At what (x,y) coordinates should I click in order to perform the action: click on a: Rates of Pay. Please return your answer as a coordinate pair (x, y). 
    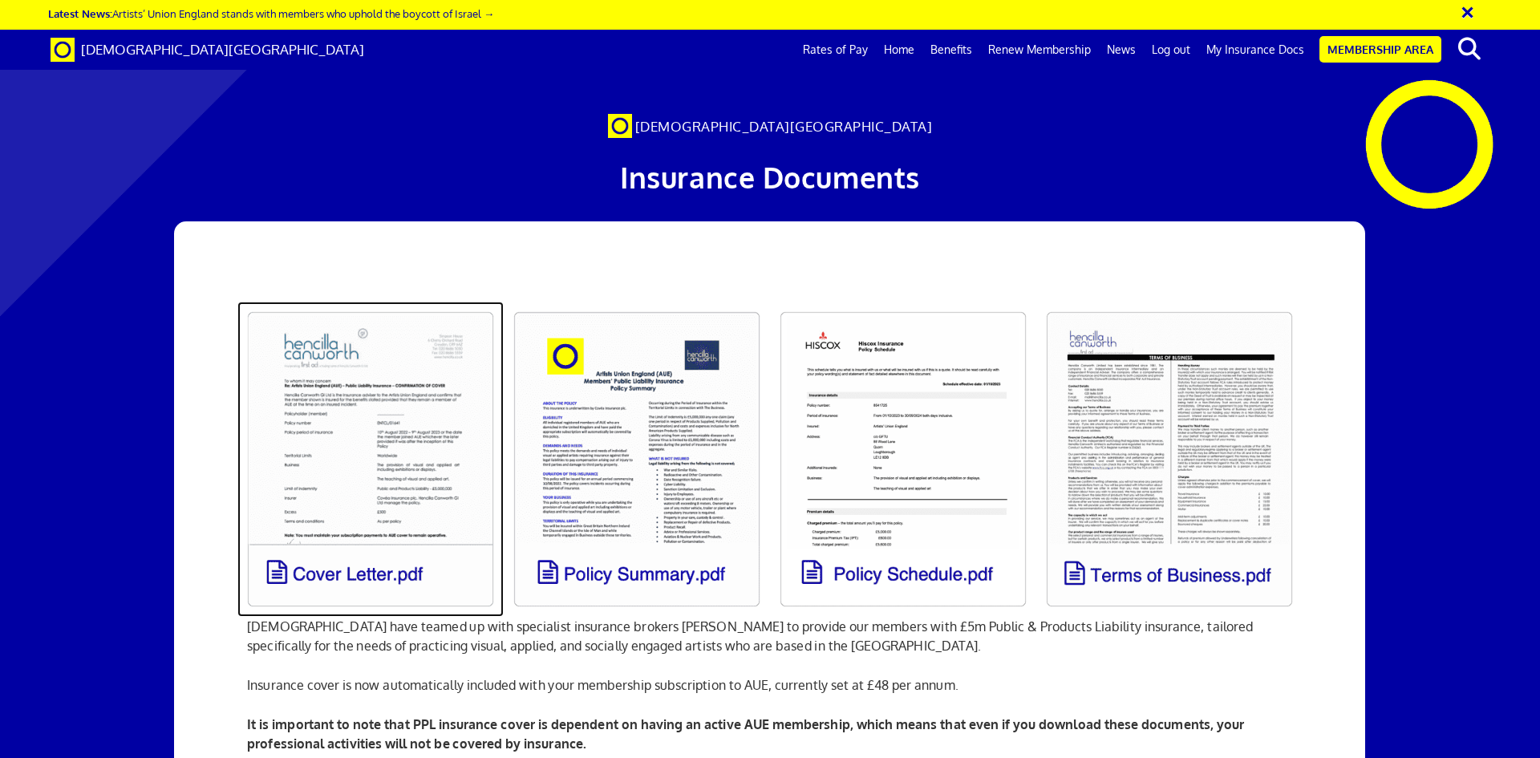
    Looking at the image, I should click on (835, 50).